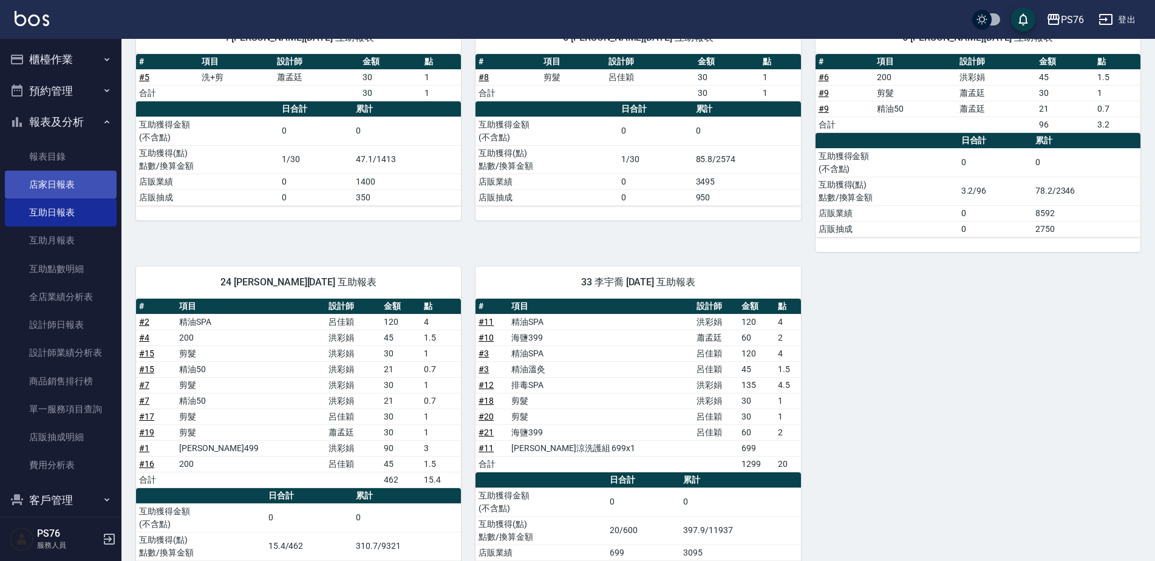 The height and width of the screenshot is (561, 1155). What do you see at coordinates (407, 159) in the screenshot?
I see `td: 47.1/1413` at bounding box center [407, 159].